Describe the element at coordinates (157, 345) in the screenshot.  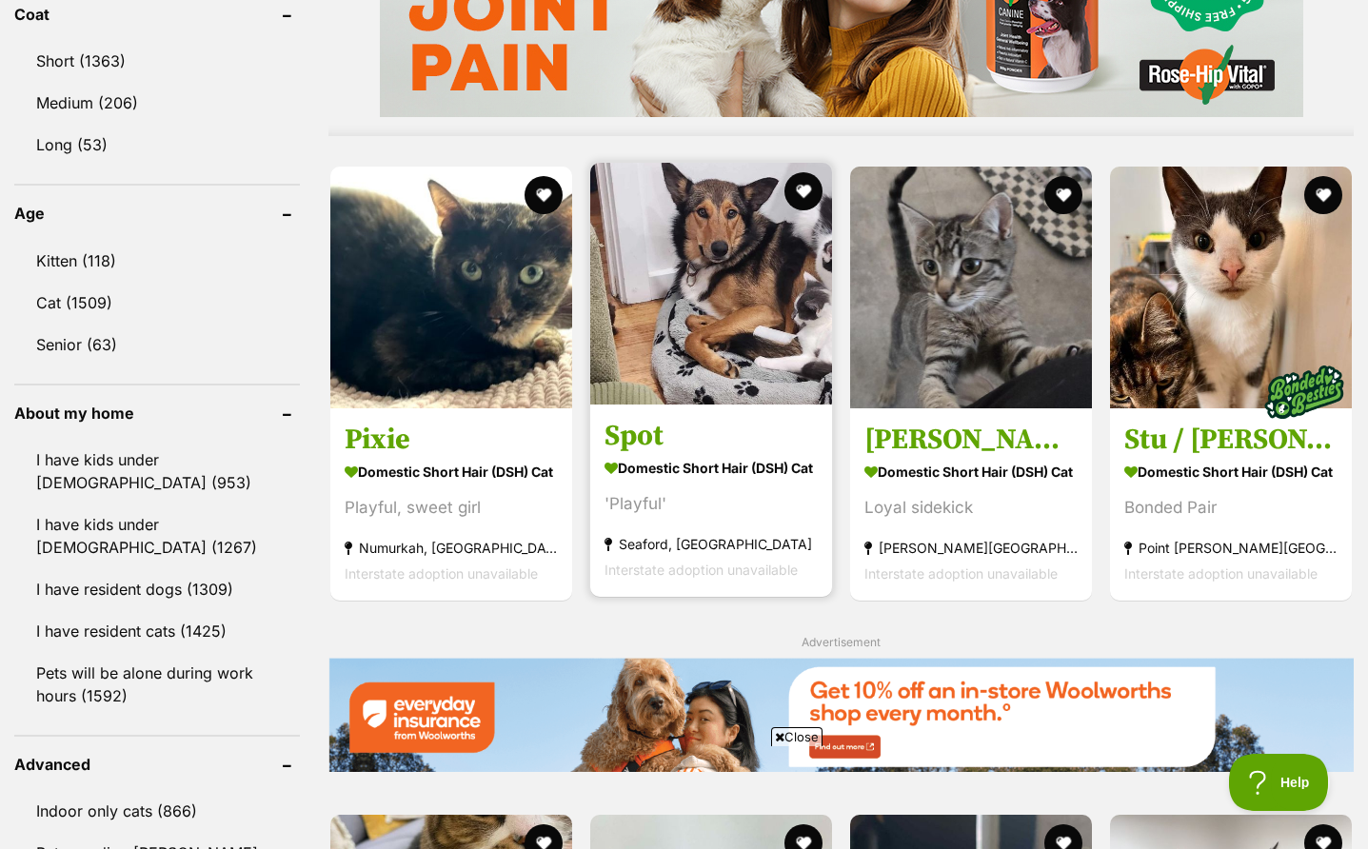
I see `a: Senior (63)` at that location.